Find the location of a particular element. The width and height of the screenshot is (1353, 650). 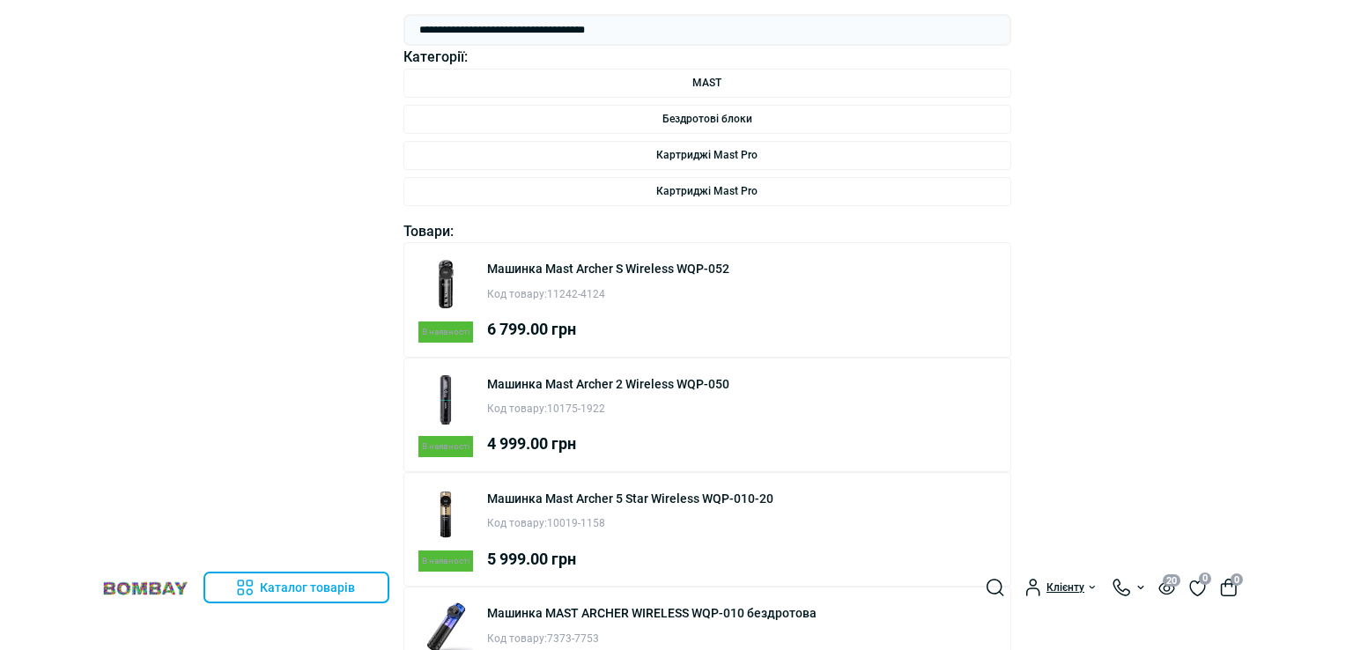

a: Машинка Mast Archer 5 Star Wireless WQP-010-20 is located at coordinates (630, 499).